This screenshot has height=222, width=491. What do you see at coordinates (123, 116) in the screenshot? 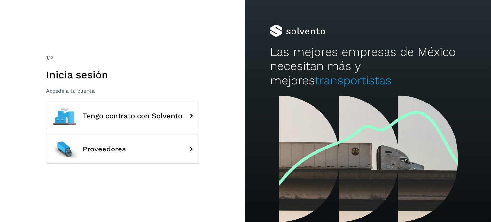
I see `button: Tengo contrato con Solvento` at bounding box center [123, 116].